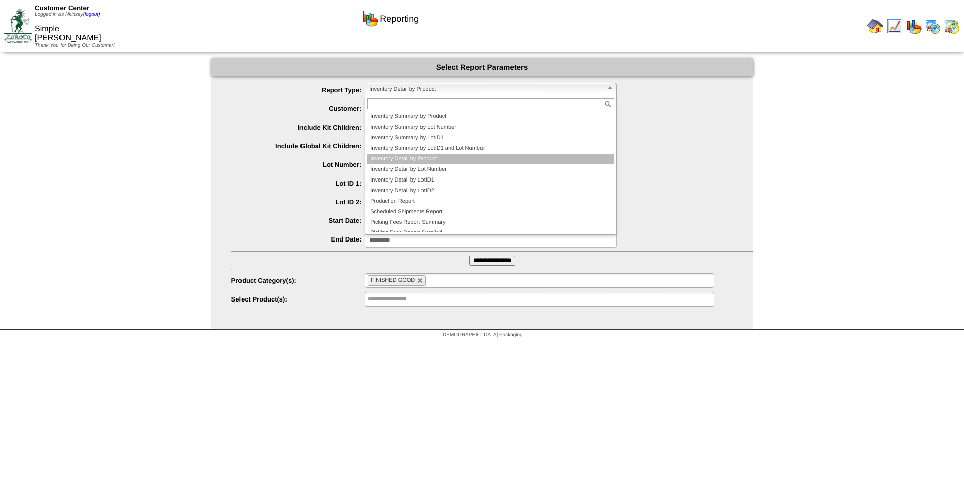 This screenshot has width=964, height=481. Describe the element at coordinates (75, 45) in the screenshot. I see `span: Thank You for Being Our Customer!` at that location.